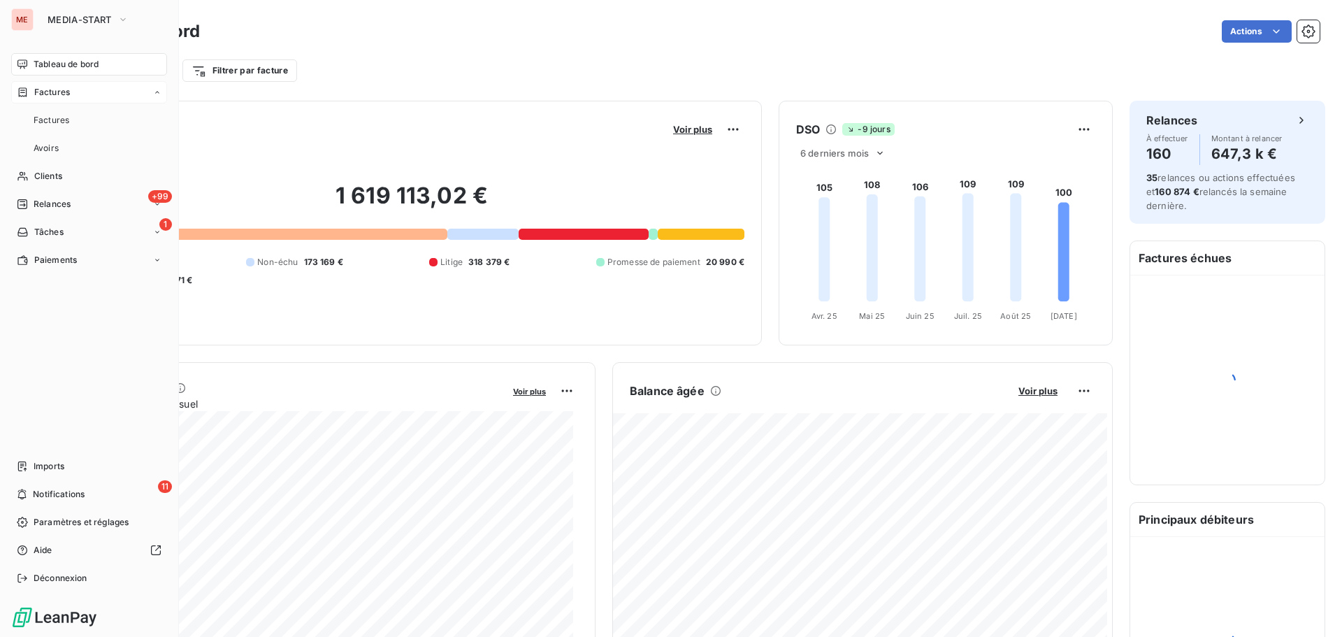 Image resolution: width=1342 pixels, height=637 pixels. What do you see at coordinates (412, 203) in the screenshot?
I see `h2: 1 619 113,02 €` at bounding box center [412, 203].